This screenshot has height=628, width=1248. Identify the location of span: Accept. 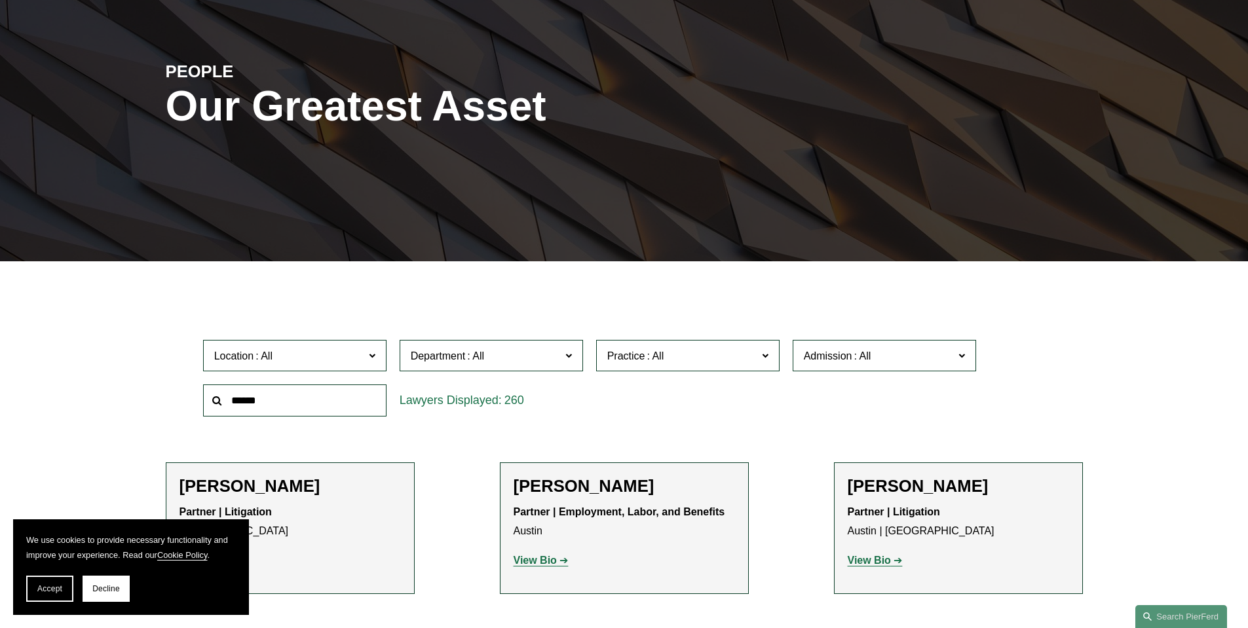
(50, 589).